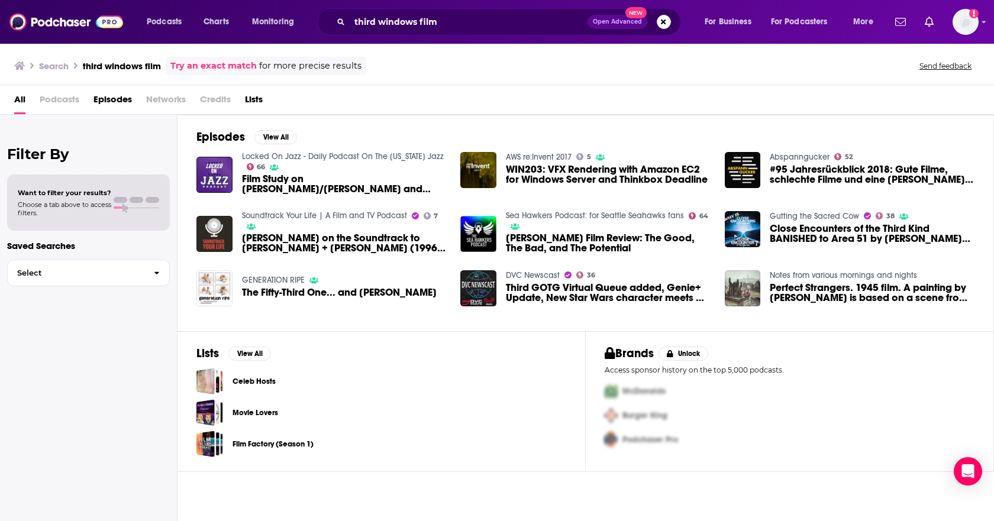  Describe the element at coordinates (166, 102) in the screenshot. I see `span: Networks` at that location.